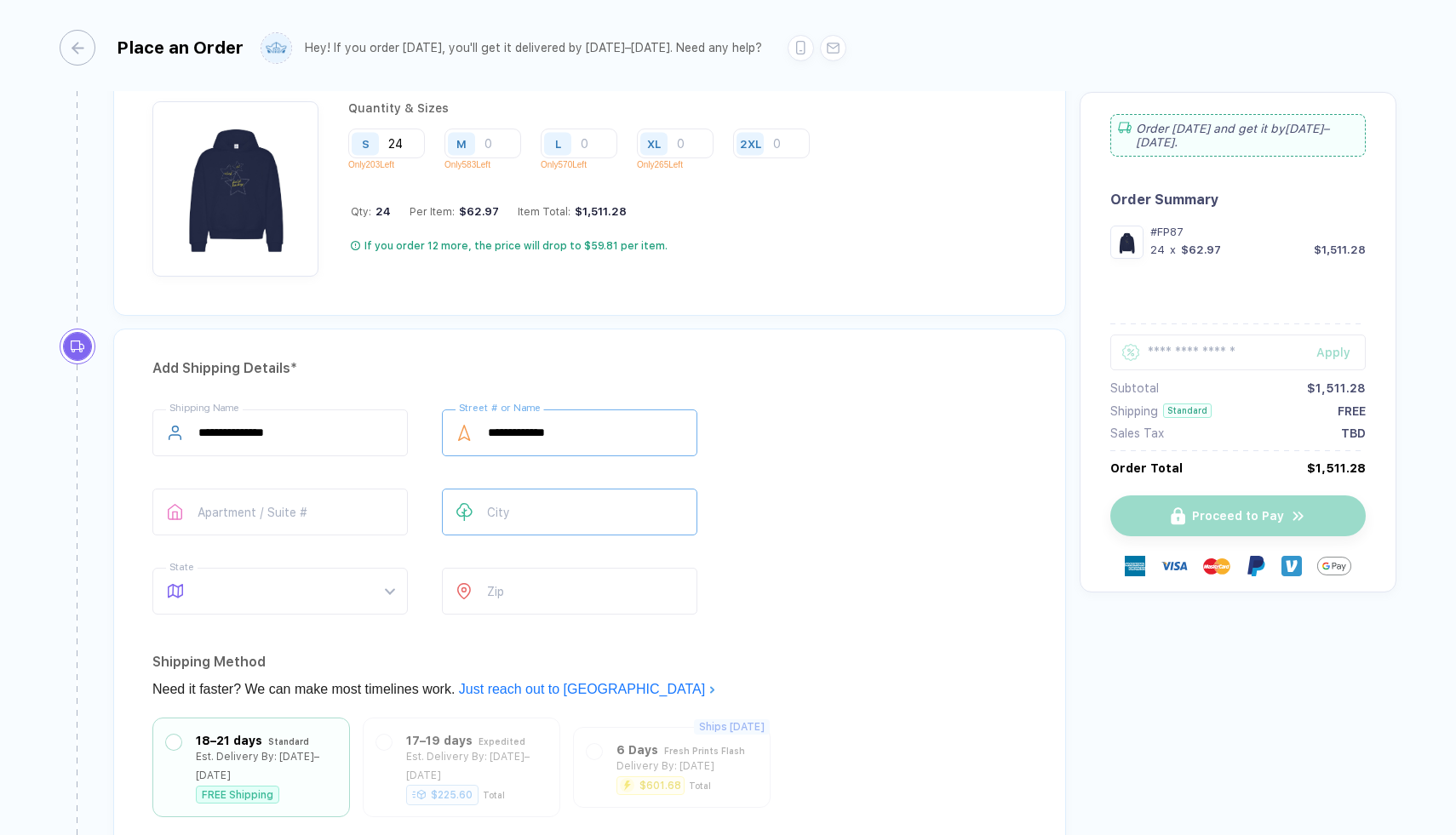 The image size is (1456, 835). What do you see at coordinates (179, 47) in the screenshot?
I see `div: Place an Order` at bounding box center [179, 47].